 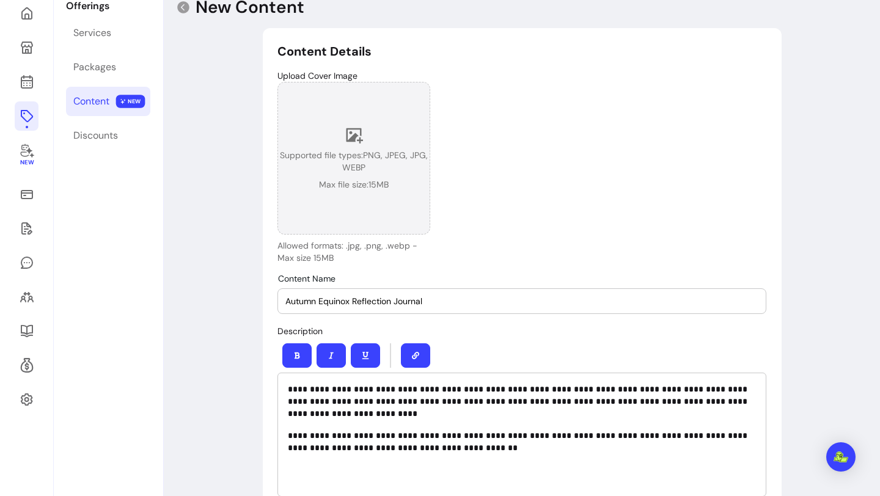 I want to click on a: My Page, so click(x=26, y=48).